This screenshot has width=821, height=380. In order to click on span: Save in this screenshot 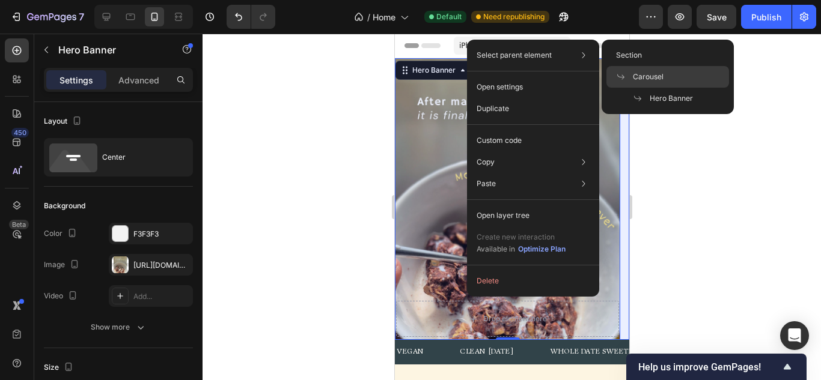, I will do `click(716, 17)`.